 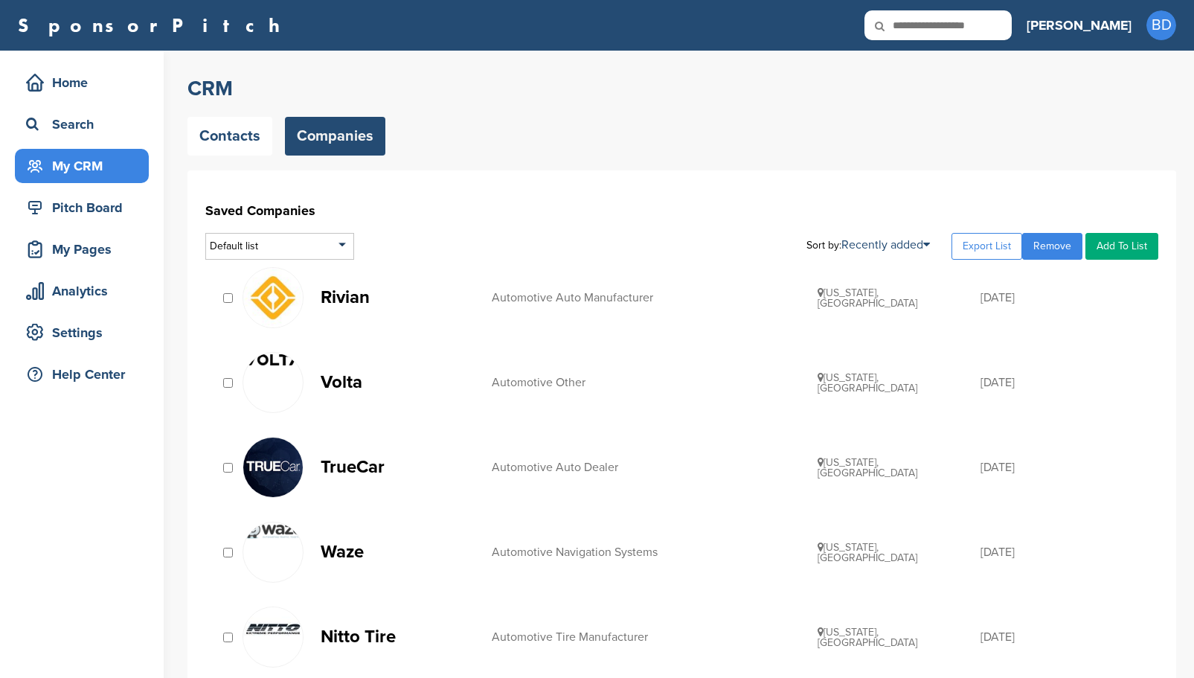 What do you see at coordinates (399, 551) in the screenshot?
I see `p: Waze` at bounding box center [399, 551].